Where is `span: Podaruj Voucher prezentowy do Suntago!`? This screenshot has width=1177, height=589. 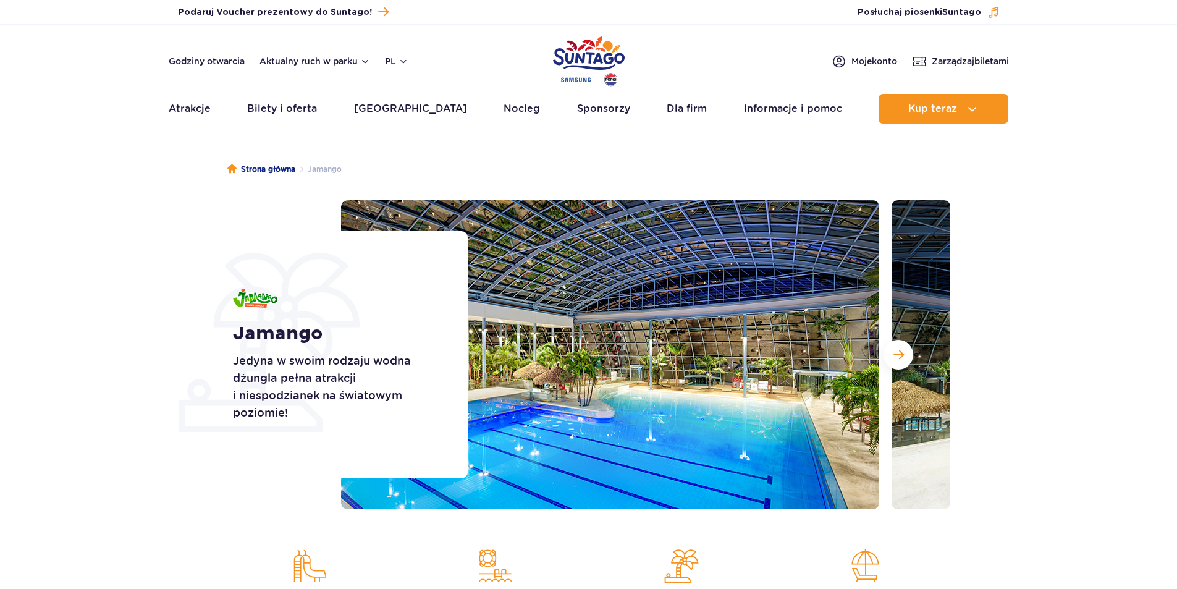 span: Podaruj Voucher prezentowy do Suntago! is located at coordinates (275, 12).